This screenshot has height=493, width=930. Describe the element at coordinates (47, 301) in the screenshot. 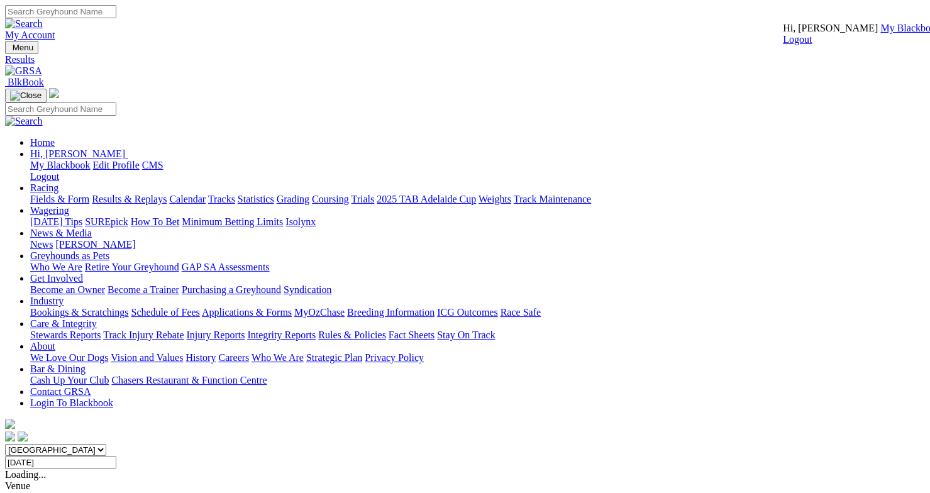

I see `a: Industry` at that location.